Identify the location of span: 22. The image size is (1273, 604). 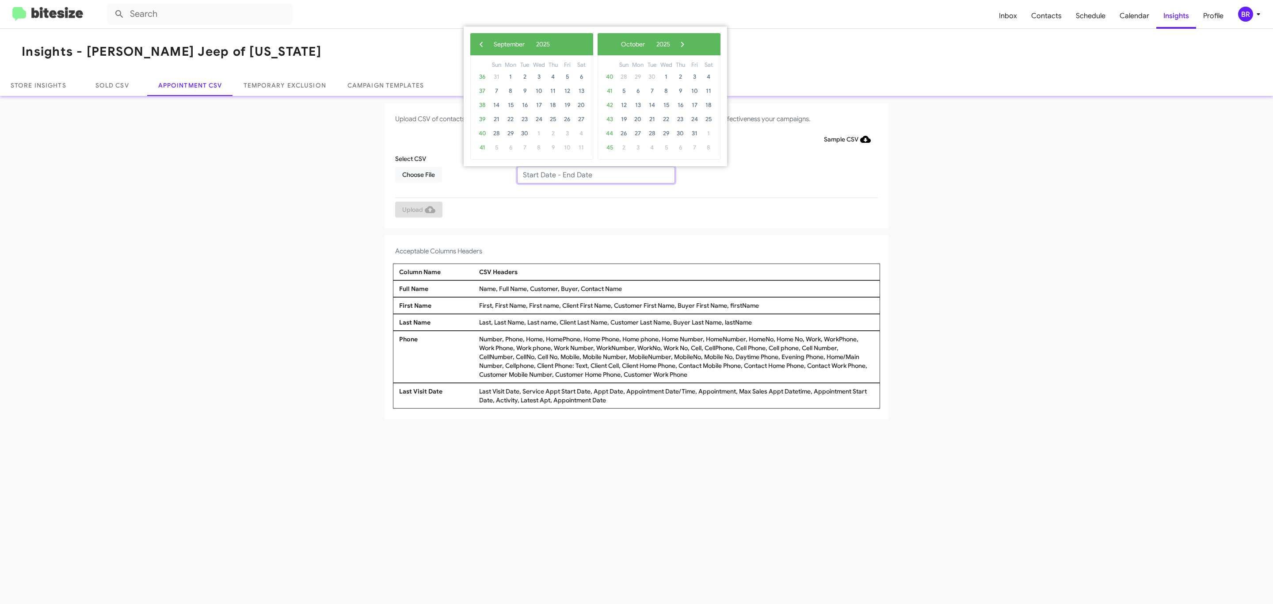
(666, 119).